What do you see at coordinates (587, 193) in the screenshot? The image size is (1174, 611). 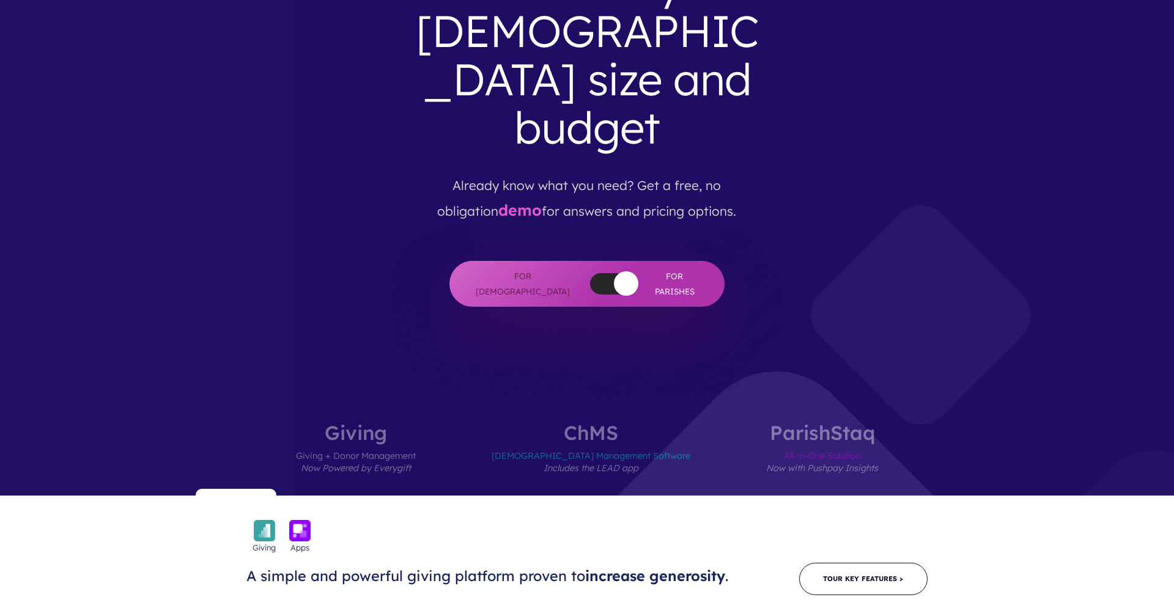 I see `p: Already know what you need? Get a free, no obligation for answers and pricing options.` at bounding box center [587, 193].